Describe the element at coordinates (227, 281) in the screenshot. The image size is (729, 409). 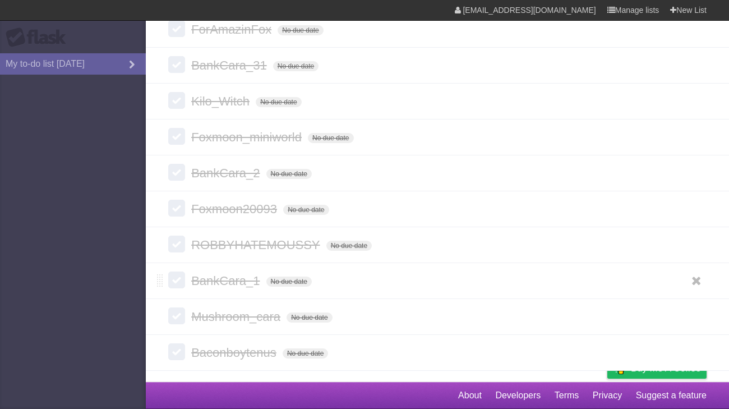
I see `span: BankCara_1` at that location.